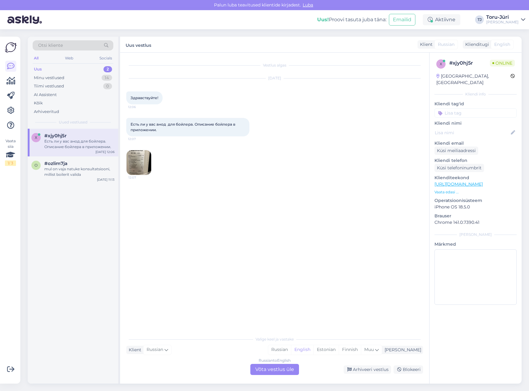 This screenshot has height=391, width=529. Describe the element at coordinates (108, 69) in the screenshot. I see `div: 2` at that location.